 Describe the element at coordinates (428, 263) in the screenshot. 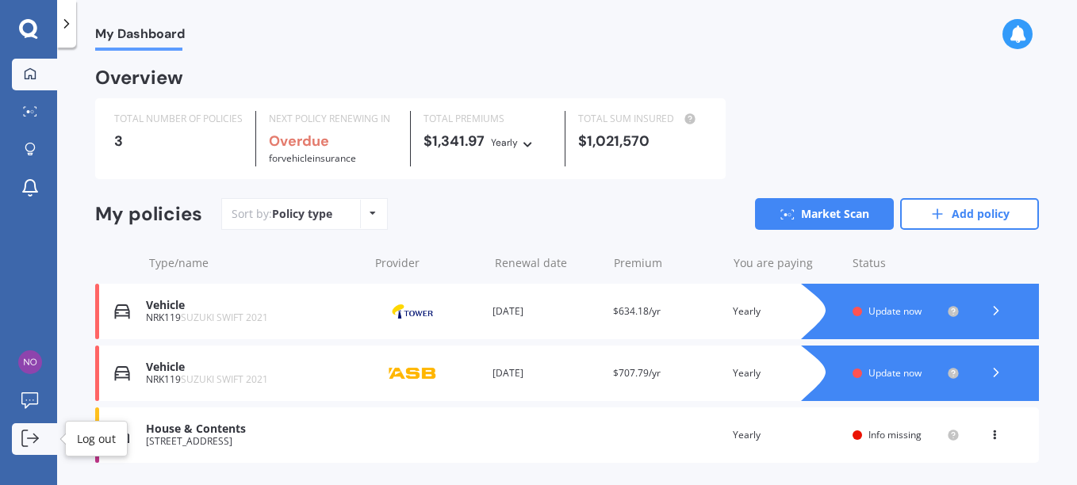

I see `div: Provider` at that location.